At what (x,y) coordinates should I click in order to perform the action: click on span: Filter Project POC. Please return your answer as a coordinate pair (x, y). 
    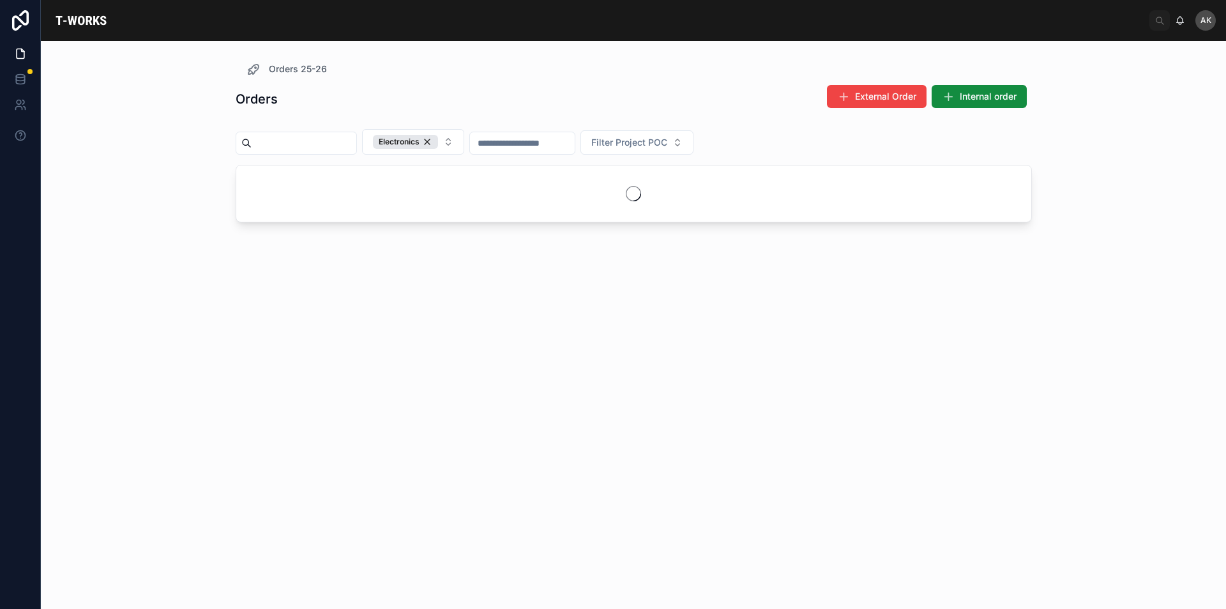
    Looking at the image, I should click on (629, 142).